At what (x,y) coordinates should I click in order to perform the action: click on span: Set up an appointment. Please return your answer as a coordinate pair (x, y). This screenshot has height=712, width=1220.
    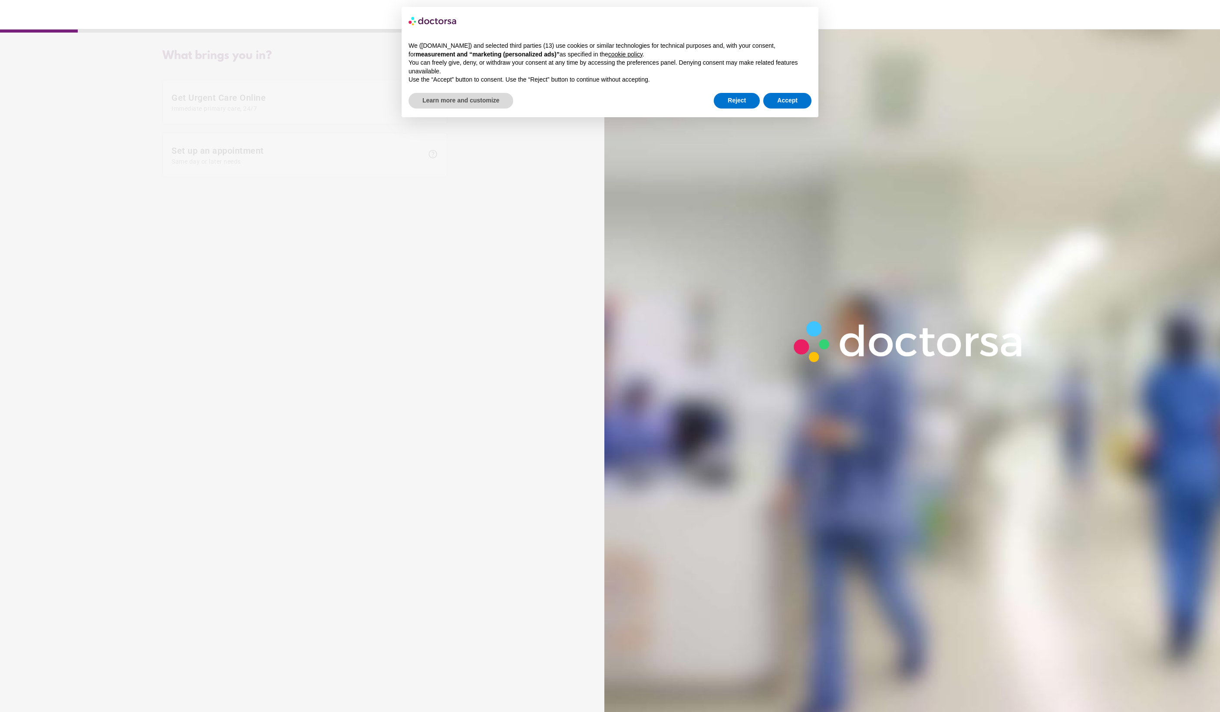
    Looking at the image, I should click on (297, 155).